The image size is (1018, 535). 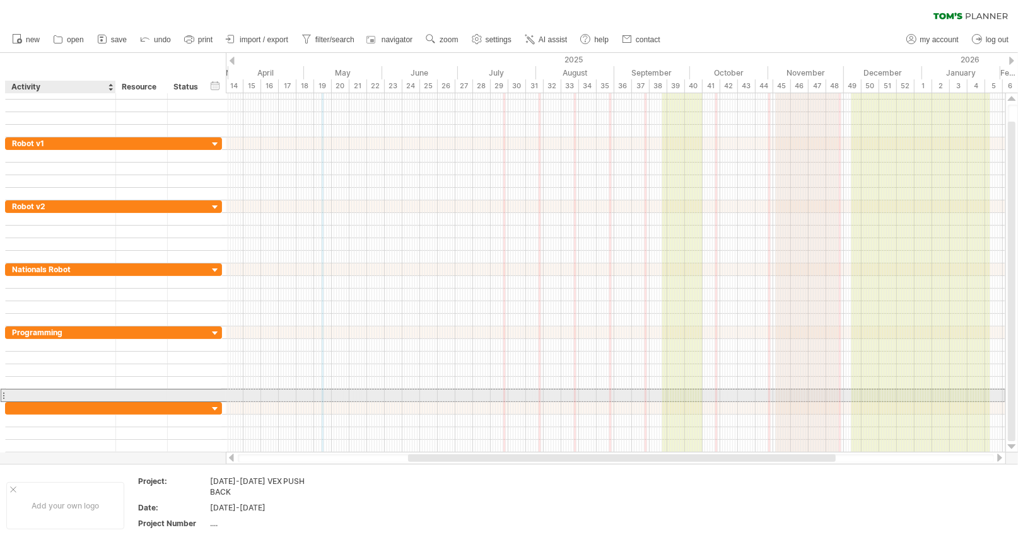 What do you see at coordinates (335, 40) in the screenshot?
I see `span: filter/search` at bounding box center [335, 40].